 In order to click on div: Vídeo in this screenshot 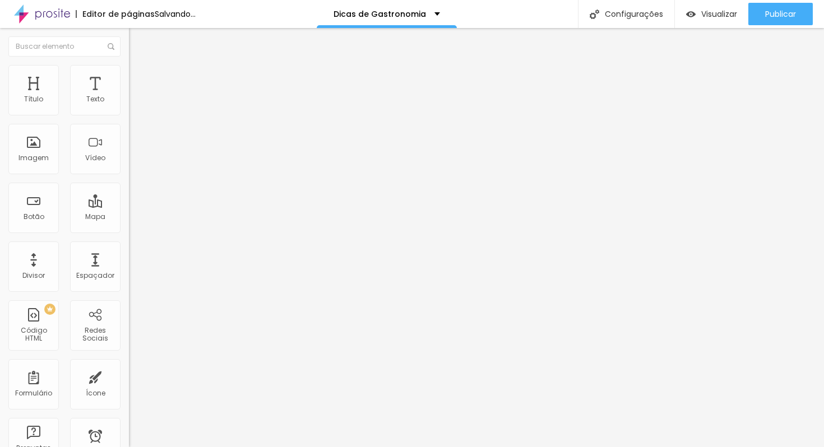, I will do `click(95, 158)`.